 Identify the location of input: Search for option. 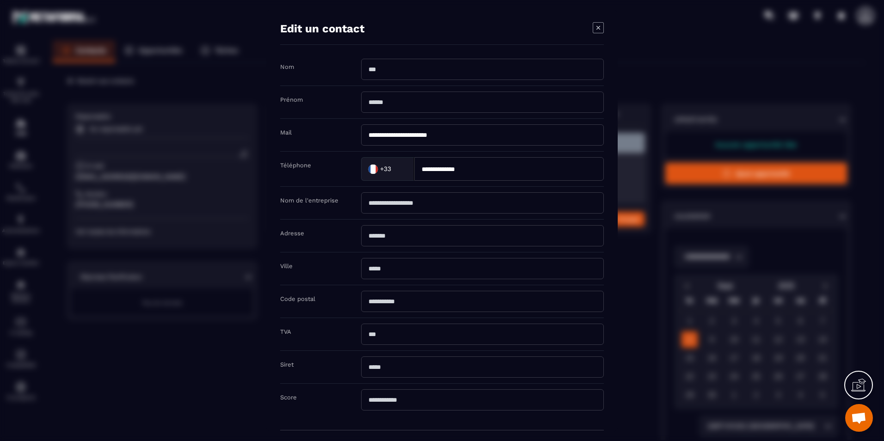
(399, 169).